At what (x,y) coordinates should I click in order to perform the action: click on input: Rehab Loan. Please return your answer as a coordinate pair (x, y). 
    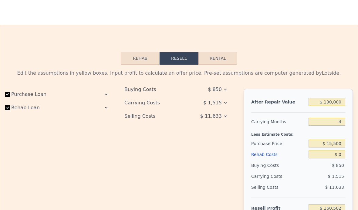
    Looking at the image, I should click on (8, 108).